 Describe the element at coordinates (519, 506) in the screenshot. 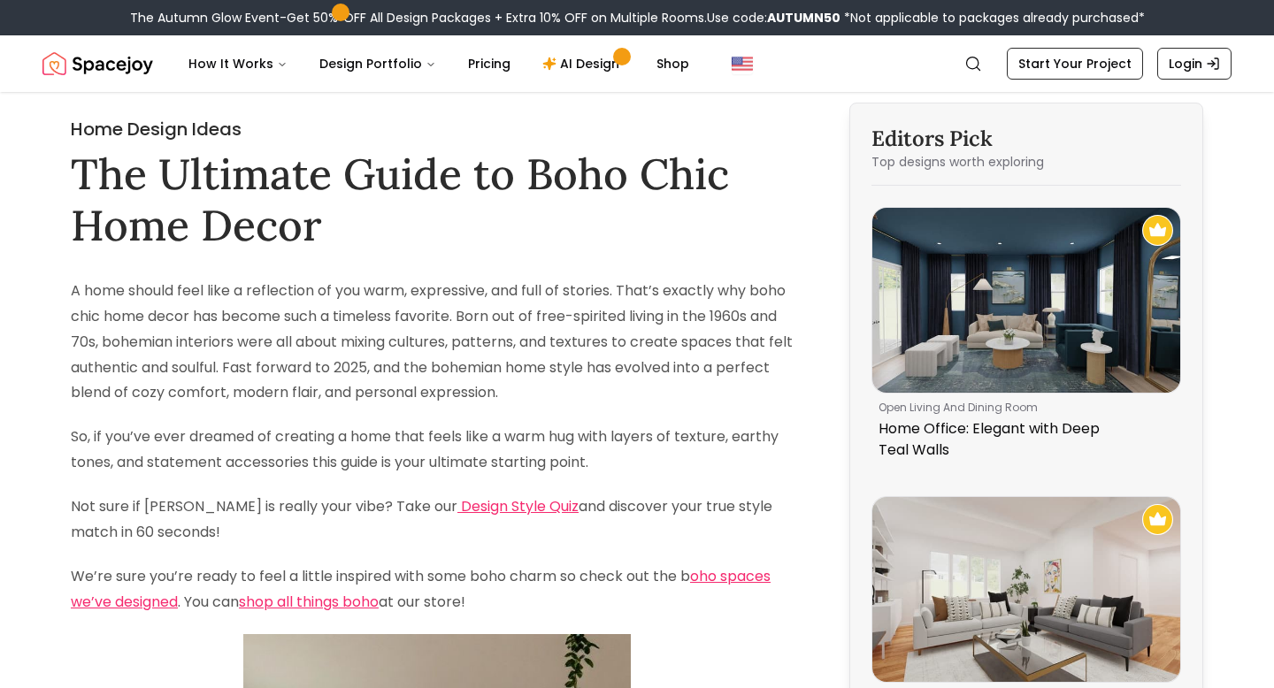

I see `a: Design Style Quiz` at that location.